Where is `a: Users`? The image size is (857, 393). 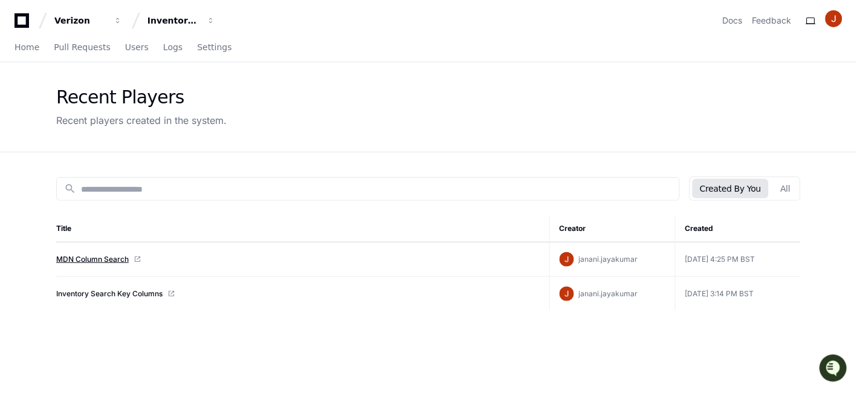
a: Users is located at coordinates (137, 48).